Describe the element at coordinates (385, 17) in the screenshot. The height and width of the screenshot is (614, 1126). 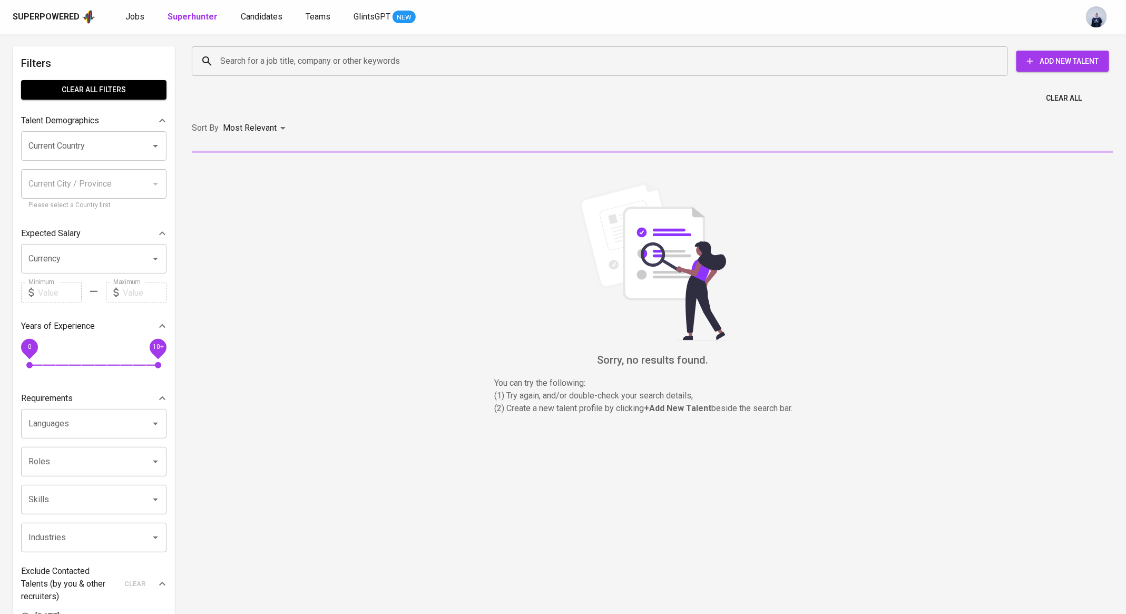
I see `a: GlintsGPT NEW` at that location.